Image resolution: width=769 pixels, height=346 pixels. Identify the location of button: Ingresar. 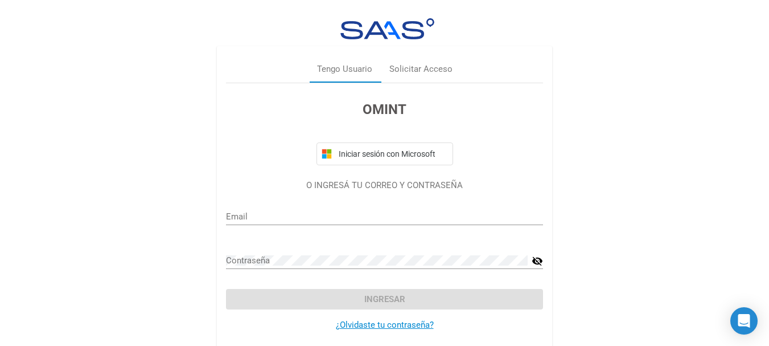
(384, 299).